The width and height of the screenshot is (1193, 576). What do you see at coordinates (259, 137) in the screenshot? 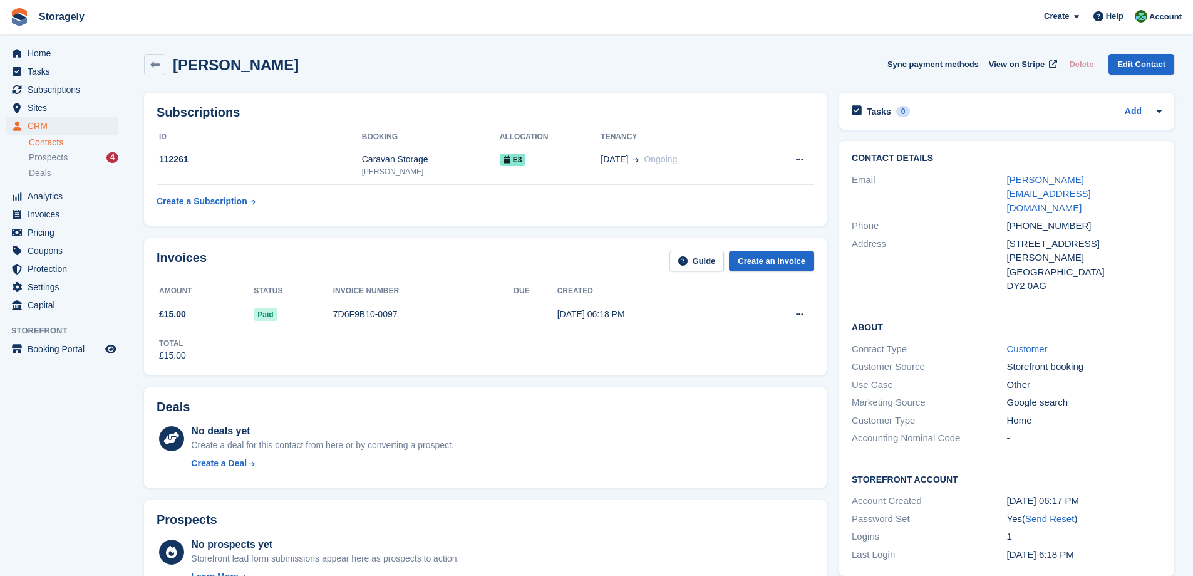
I see `th: ID` at bounding box center [259, 137].